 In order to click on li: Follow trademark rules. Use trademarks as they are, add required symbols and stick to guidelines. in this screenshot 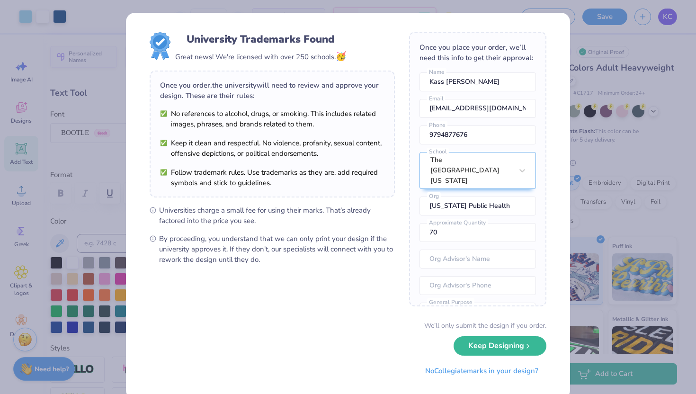, I will do `click(272, 177)`.